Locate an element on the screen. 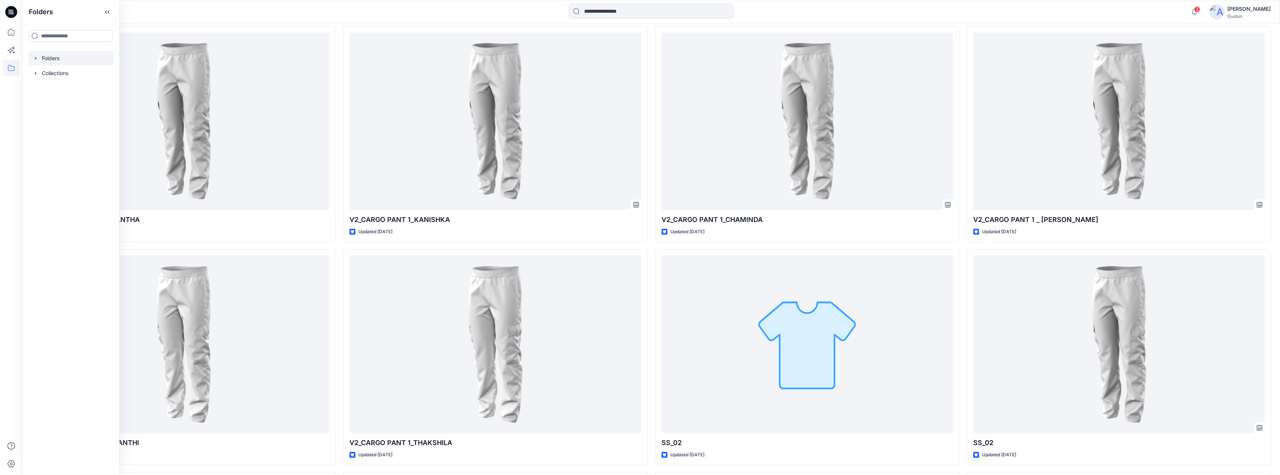 The height and width of the screenshot is (475, 1280). a: V2_CARGO PANT 1_LASANTHA is located at coordinates (183, 121).